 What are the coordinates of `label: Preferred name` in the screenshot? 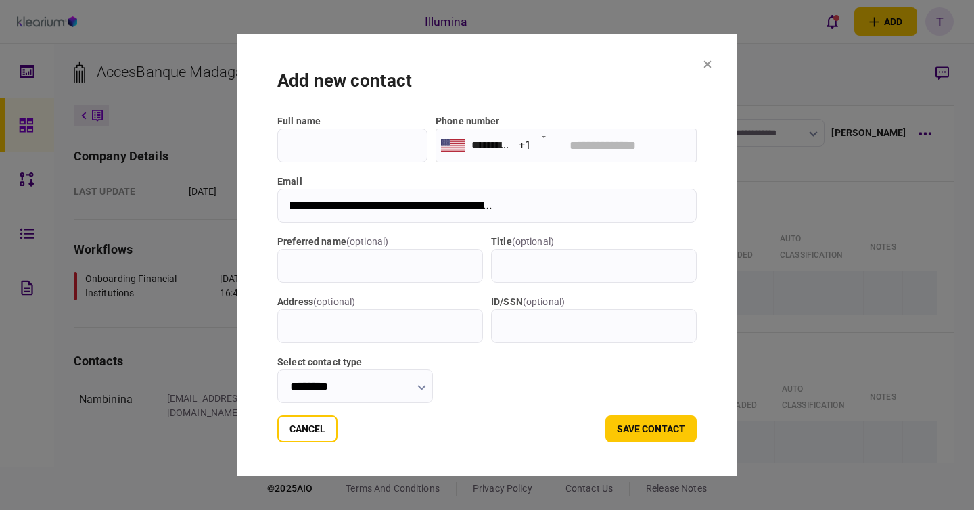 It's located at (380, 242).